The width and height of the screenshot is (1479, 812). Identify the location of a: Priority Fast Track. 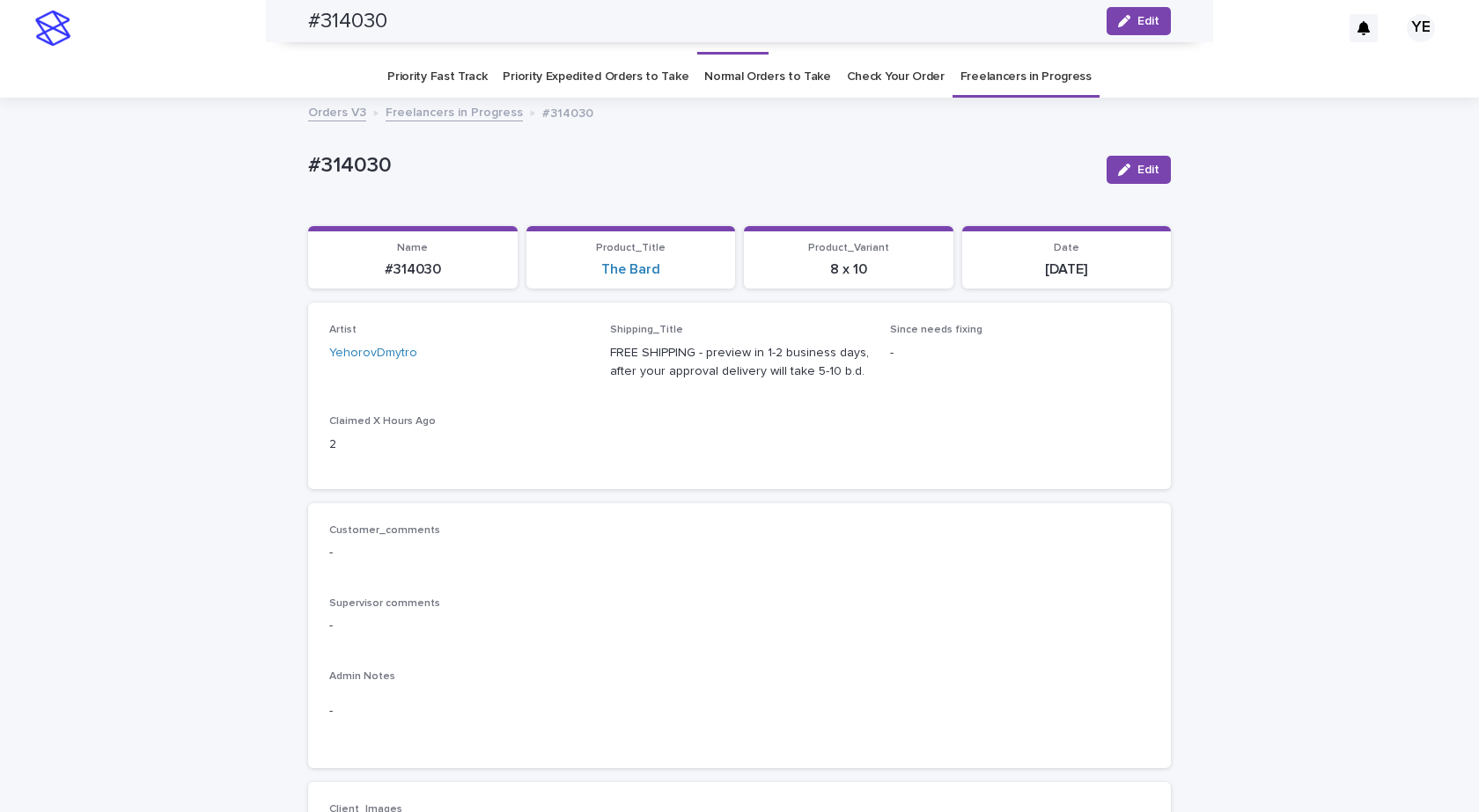
(437, 77).